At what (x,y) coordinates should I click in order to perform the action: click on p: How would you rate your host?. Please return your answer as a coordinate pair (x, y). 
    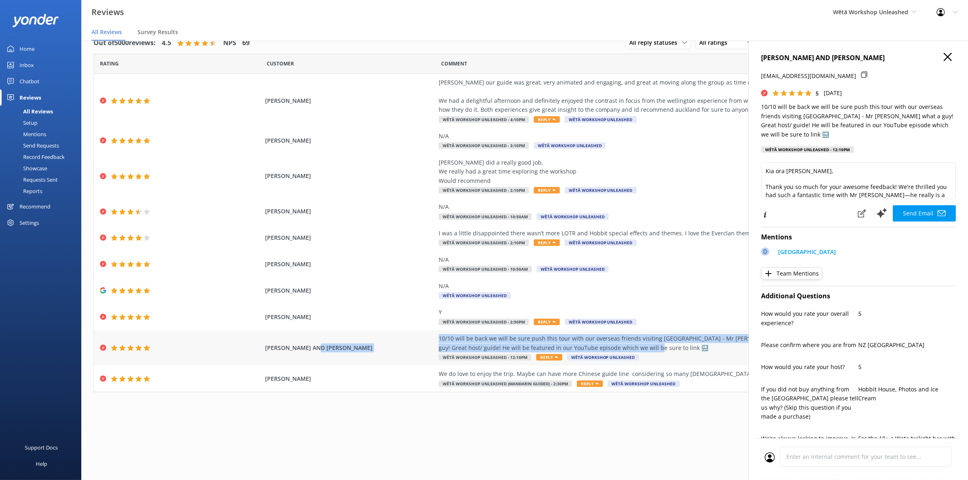
    Looking at the image, I should click on (810, 367).